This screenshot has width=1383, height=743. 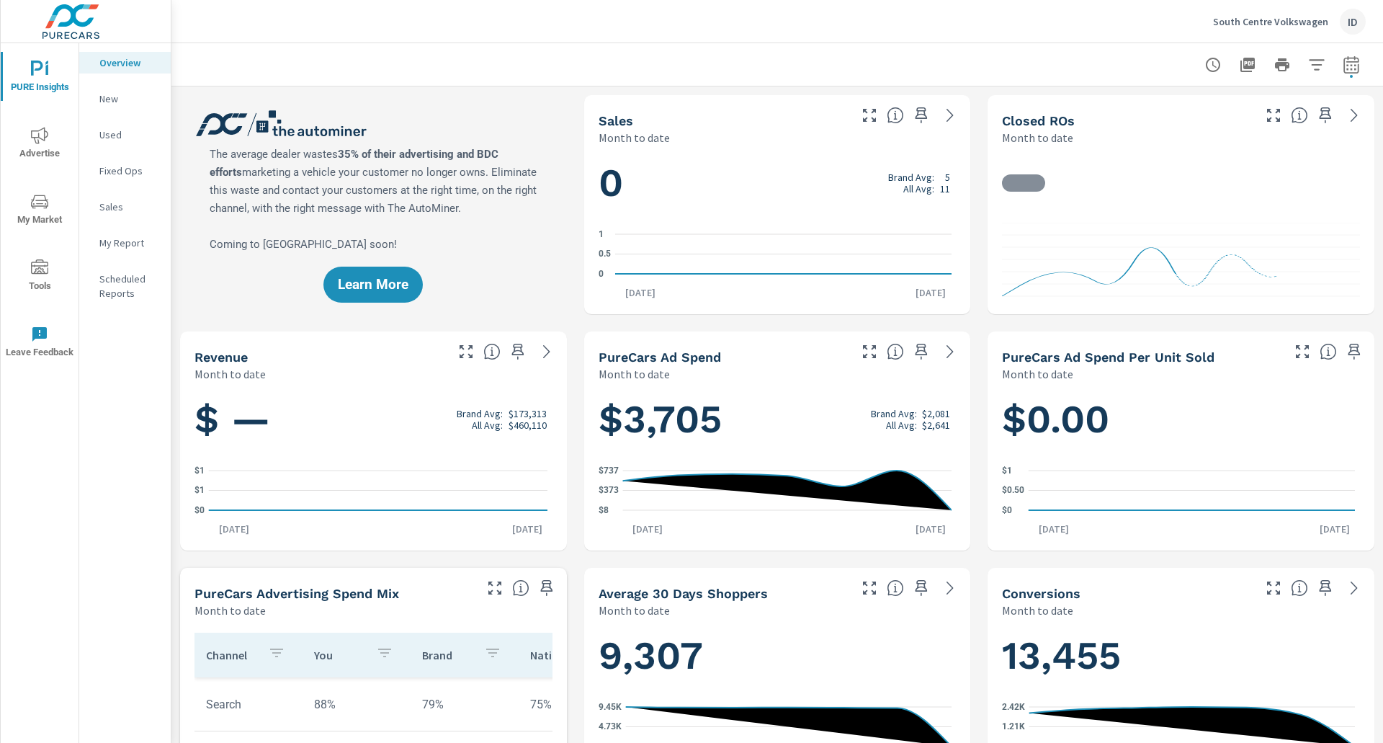 I want to click on button: Learn More, so click(x=373, y=285).